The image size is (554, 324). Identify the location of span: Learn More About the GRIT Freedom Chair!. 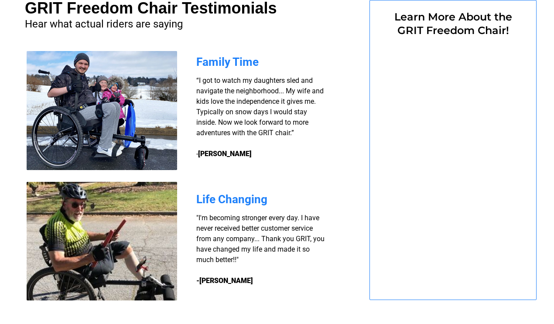
(453, 24).